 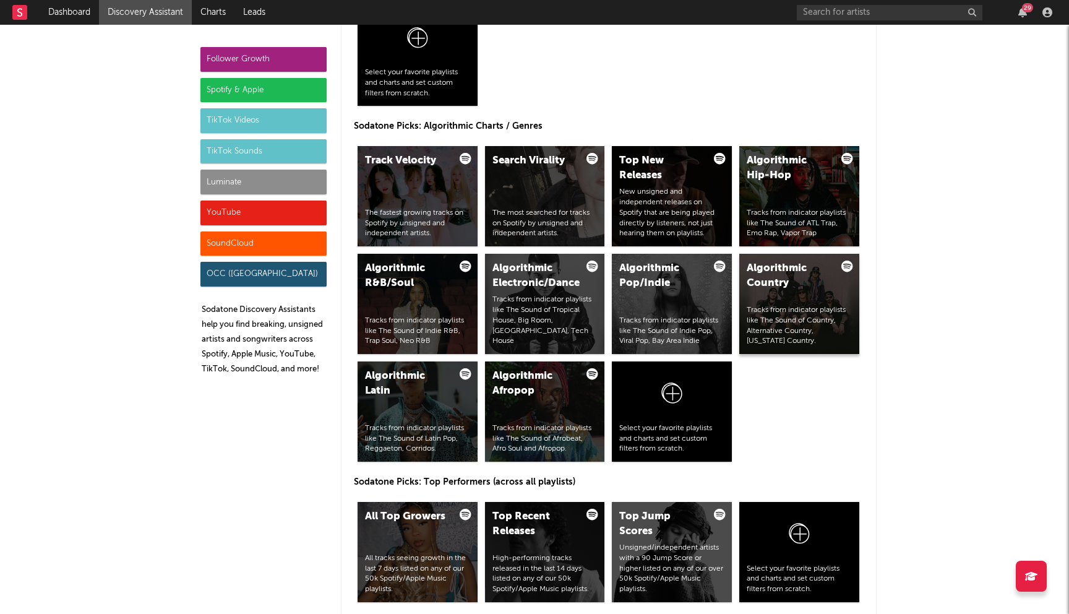 I want to click on button: 29, so click(x=1023, y=12).